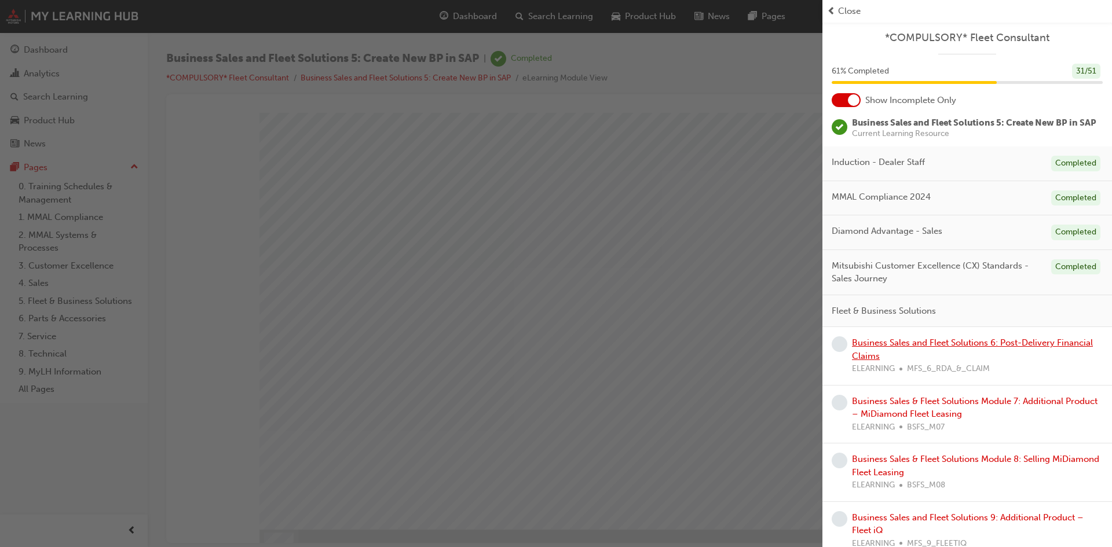 The width and height of the screenshot is (1112, 547). Describe the element at coordinates (967, 11) in the screenshot. I see `button: prev-iconClose` at that location.